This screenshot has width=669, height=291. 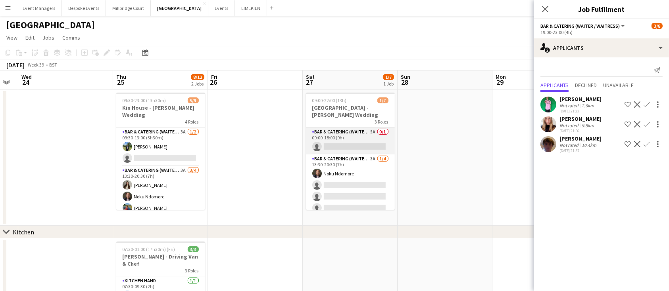 What do you see at coordinates (657, 26) in the screenshot?
I see `span: 3/8` at bounding box center [657, 26].